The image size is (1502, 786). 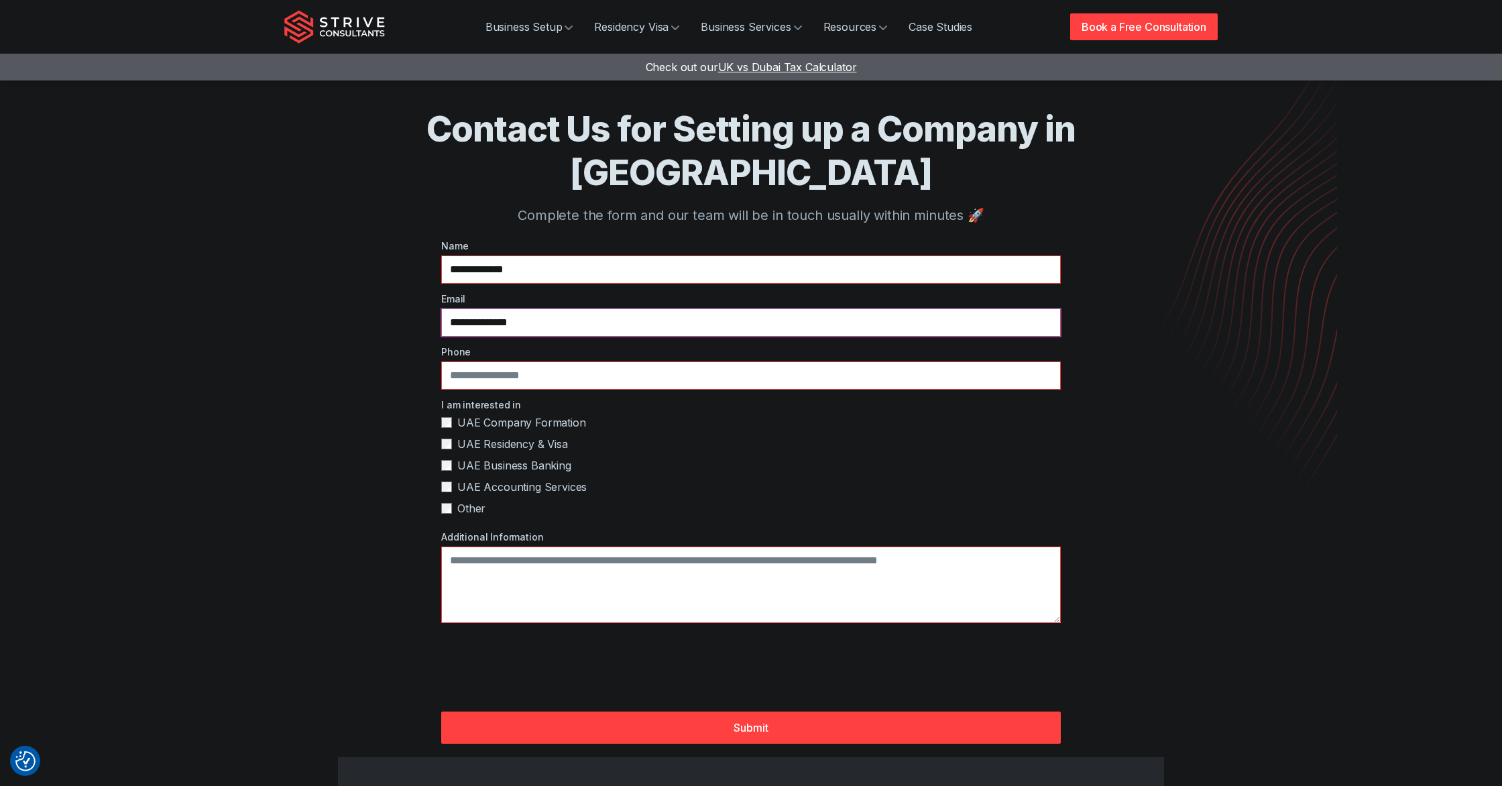 What do you see at coordinates (512, 444) in the screenshot?
I see `span: UAE Residency & Visa` at bounding box center [512, 444].